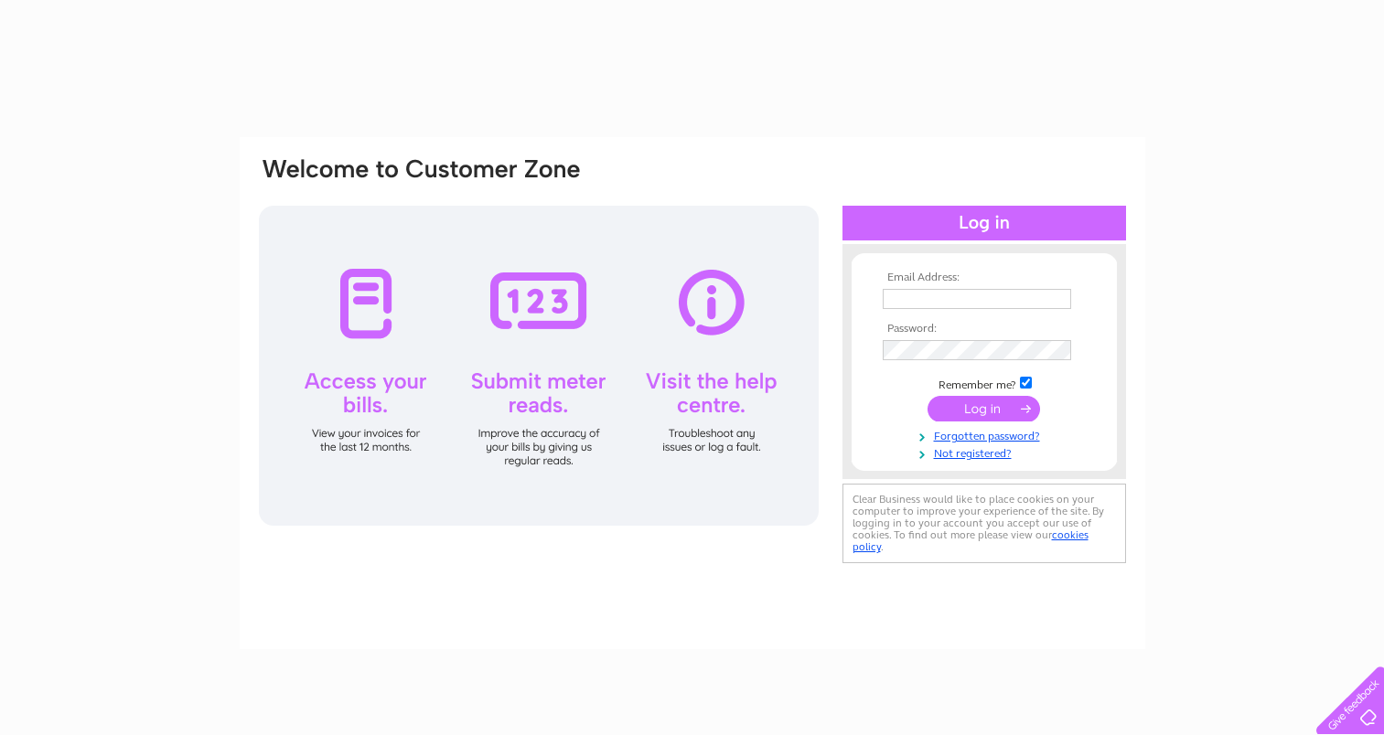  I want to click on th: Password:, so click(984, 329).